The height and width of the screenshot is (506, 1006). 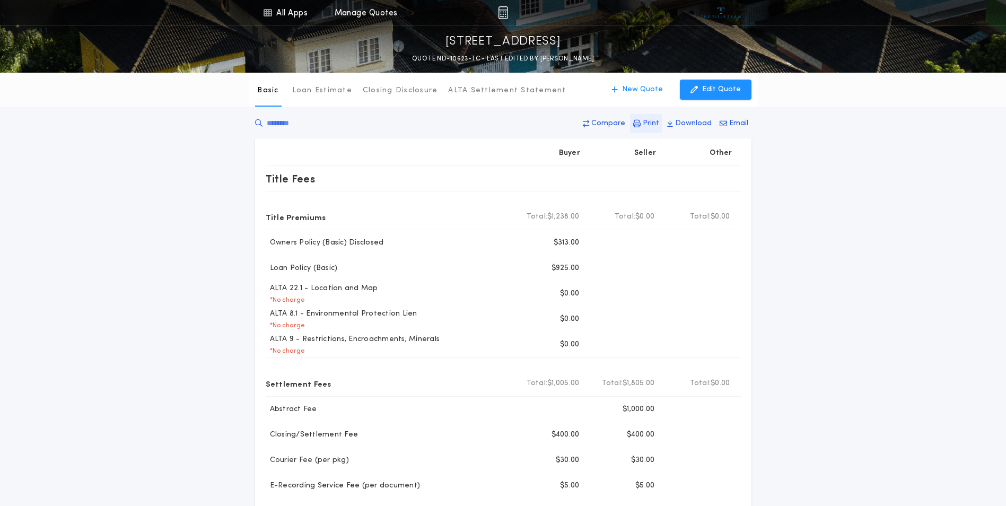 I want to click on p: $925.00, so click(x=566, y=268).